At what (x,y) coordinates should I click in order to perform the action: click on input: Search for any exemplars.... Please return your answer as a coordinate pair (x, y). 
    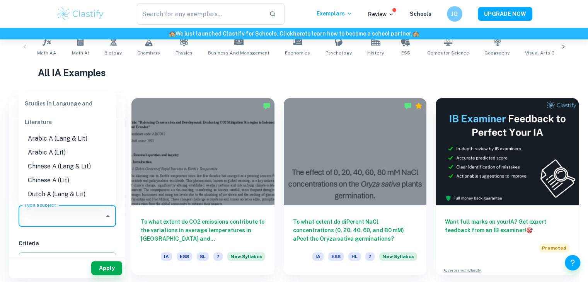
    Looking at the image, I should click on (200, 14).